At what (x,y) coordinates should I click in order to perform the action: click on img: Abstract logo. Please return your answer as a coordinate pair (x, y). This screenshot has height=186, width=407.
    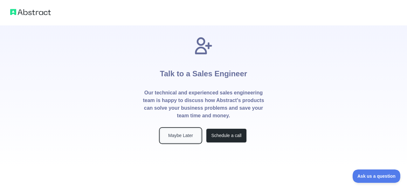
    Looking at the image, I should click on (31, 12).